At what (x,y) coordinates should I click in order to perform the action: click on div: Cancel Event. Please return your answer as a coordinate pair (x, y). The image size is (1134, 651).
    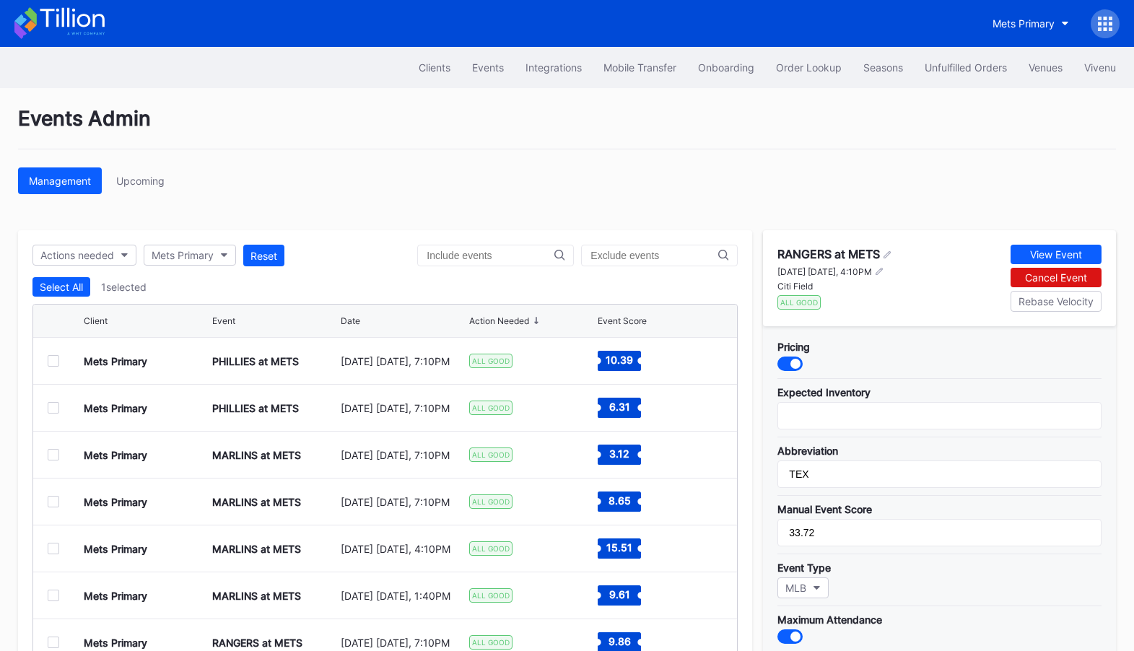
    Looking at the image, I should click on (1056, 277).